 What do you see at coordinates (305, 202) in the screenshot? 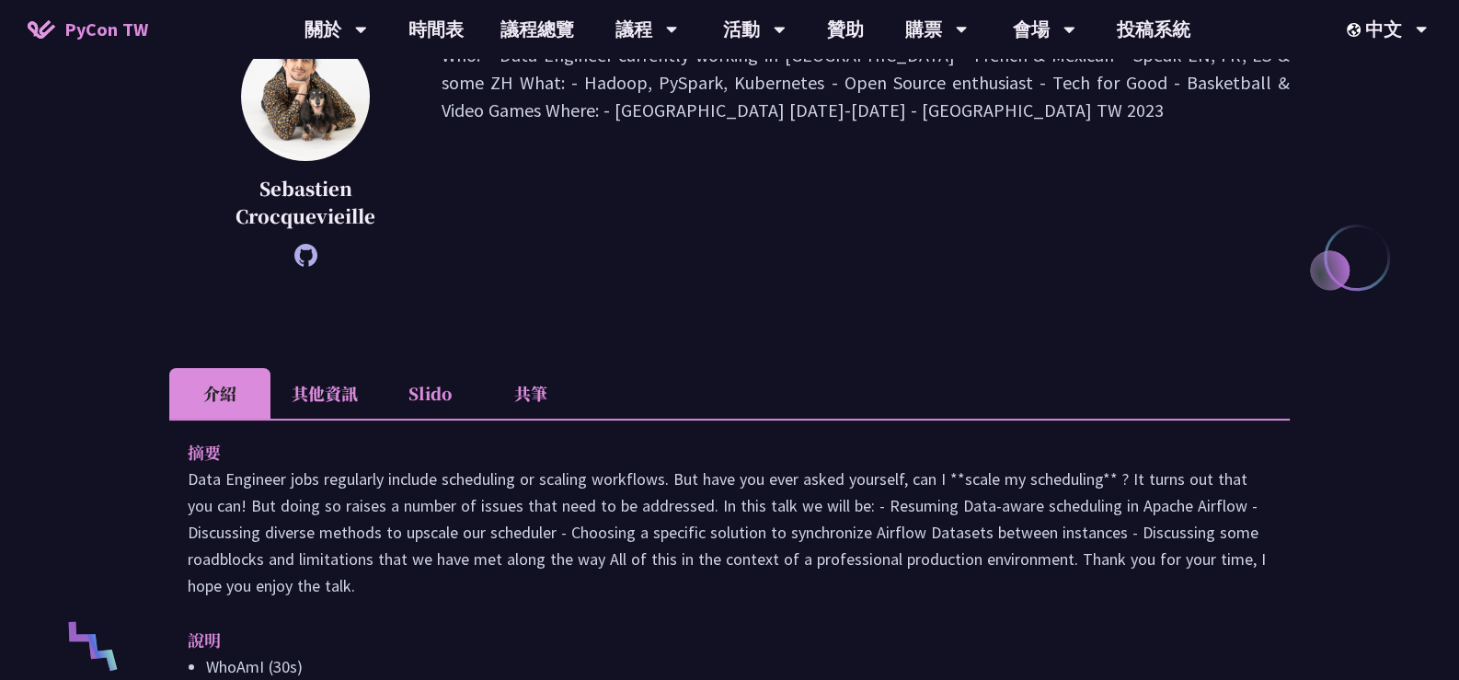
I see `p: Sebastien Crocquevieille` at bounding box center [305, 202].